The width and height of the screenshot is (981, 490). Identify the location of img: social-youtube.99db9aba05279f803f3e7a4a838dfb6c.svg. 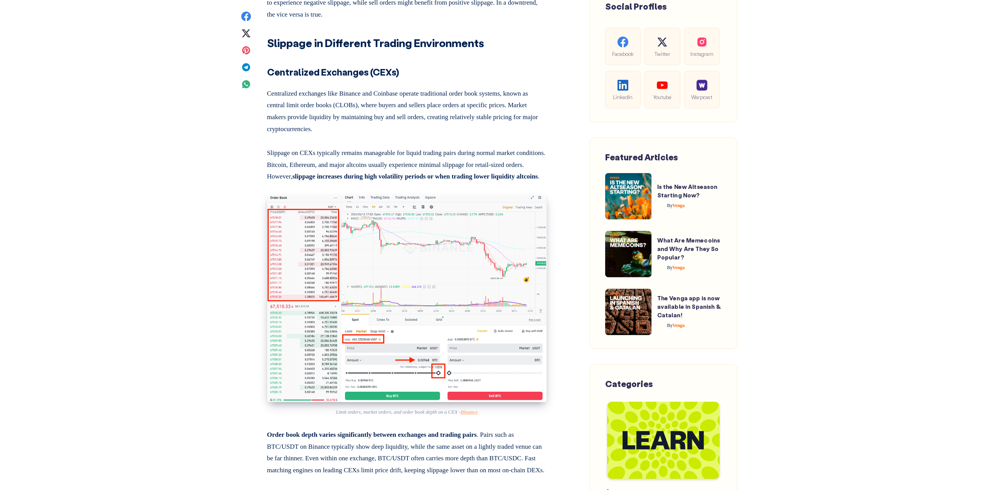
(662, 85).